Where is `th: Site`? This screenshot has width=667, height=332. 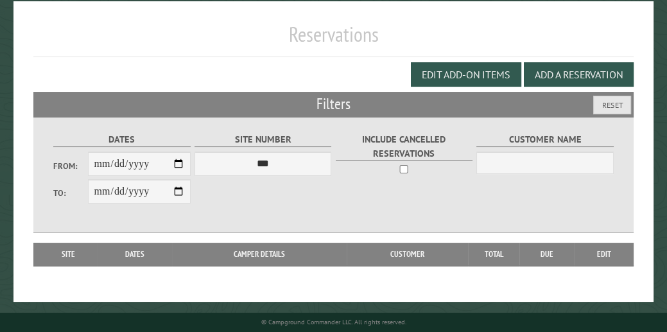 th: Site is located at coordinates (68, 254).